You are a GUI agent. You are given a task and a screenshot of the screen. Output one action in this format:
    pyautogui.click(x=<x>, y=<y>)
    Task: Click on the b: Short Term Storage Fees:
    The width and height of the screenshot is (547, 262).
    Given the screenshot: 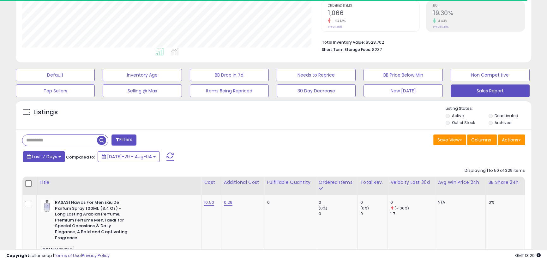 What is the action you would take?
    pyautogui.click(x=347, y=49)
    